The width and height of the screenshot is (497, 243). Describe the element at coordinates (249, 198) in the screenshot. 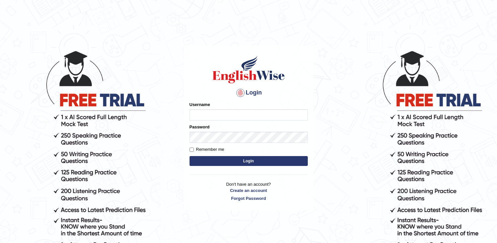

I see `a: Forgot Password` at that location.